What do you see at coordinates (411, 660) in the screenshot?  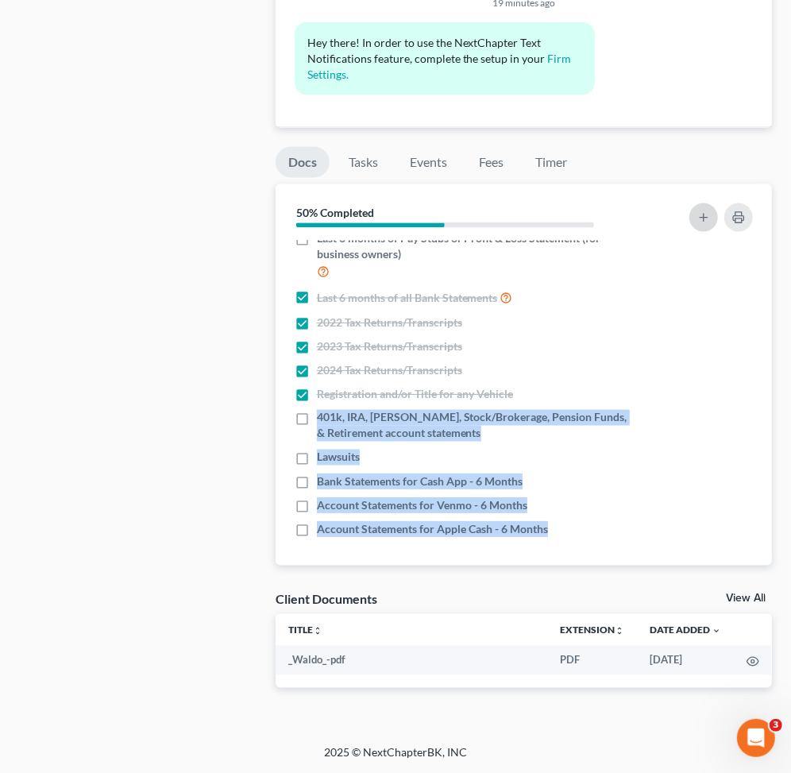 I see `td: _Waldo_-pdf` at bounding box center [411, 660].